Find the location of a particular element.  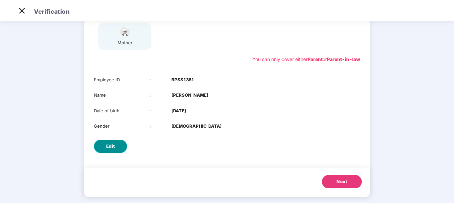

div: Name is located at coordinates (122, 95).